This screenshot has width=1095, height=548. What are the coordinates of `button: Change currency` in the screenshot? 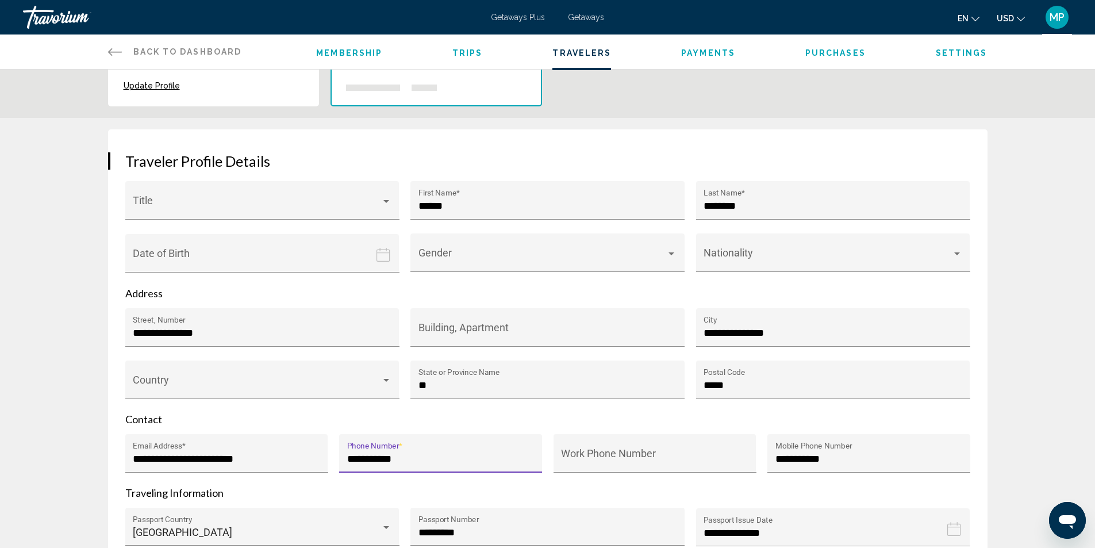 It's located at (1010, 18).